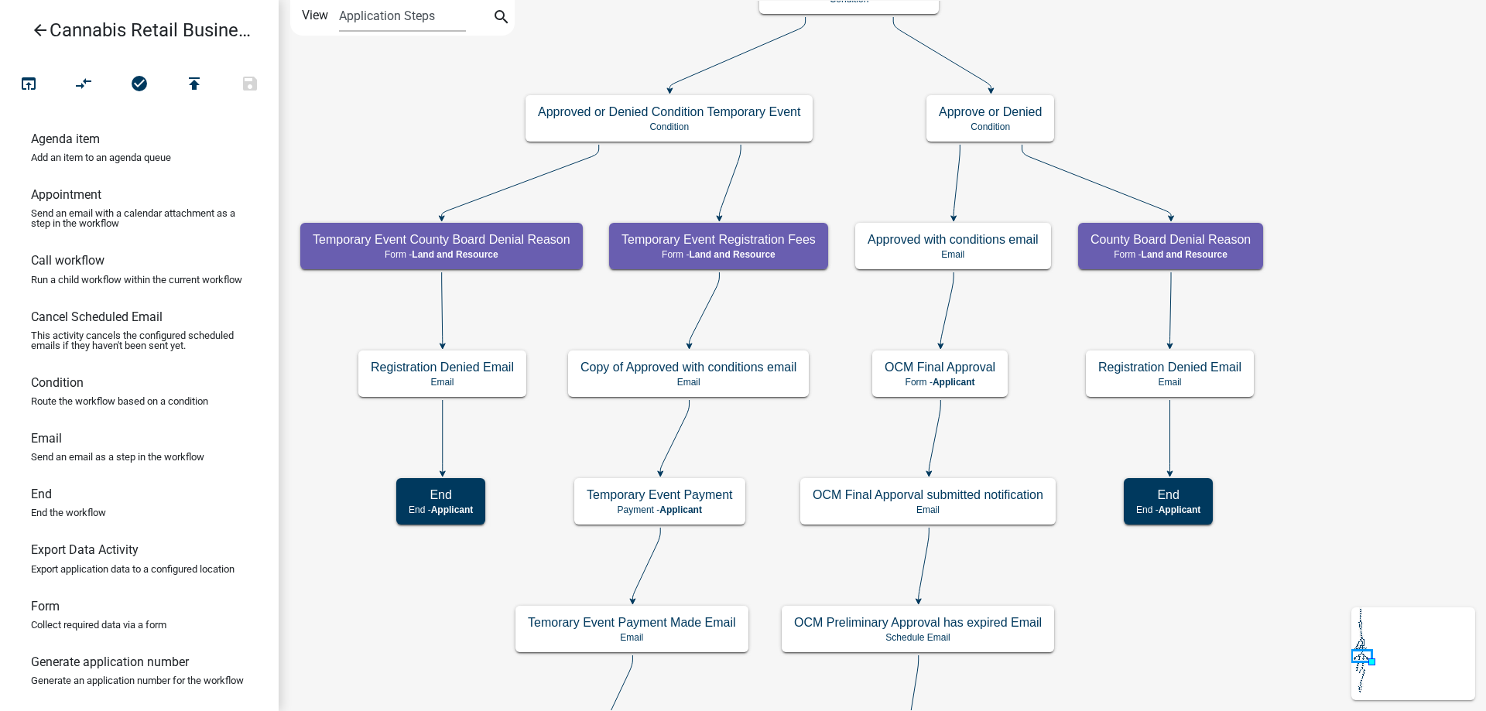 This screenshot has width=1486, height=711. I want to click on p: Add an item to an agenda queue, so click(101, 157).